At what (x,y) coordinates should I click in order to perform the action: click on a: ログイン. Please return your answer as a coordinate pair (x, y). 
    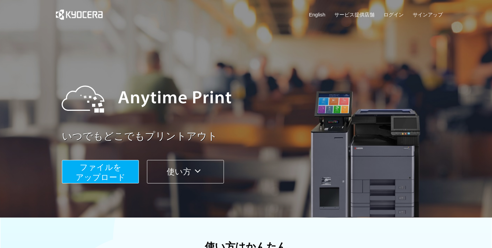
    Looking at the image, I should click on (394, 14).